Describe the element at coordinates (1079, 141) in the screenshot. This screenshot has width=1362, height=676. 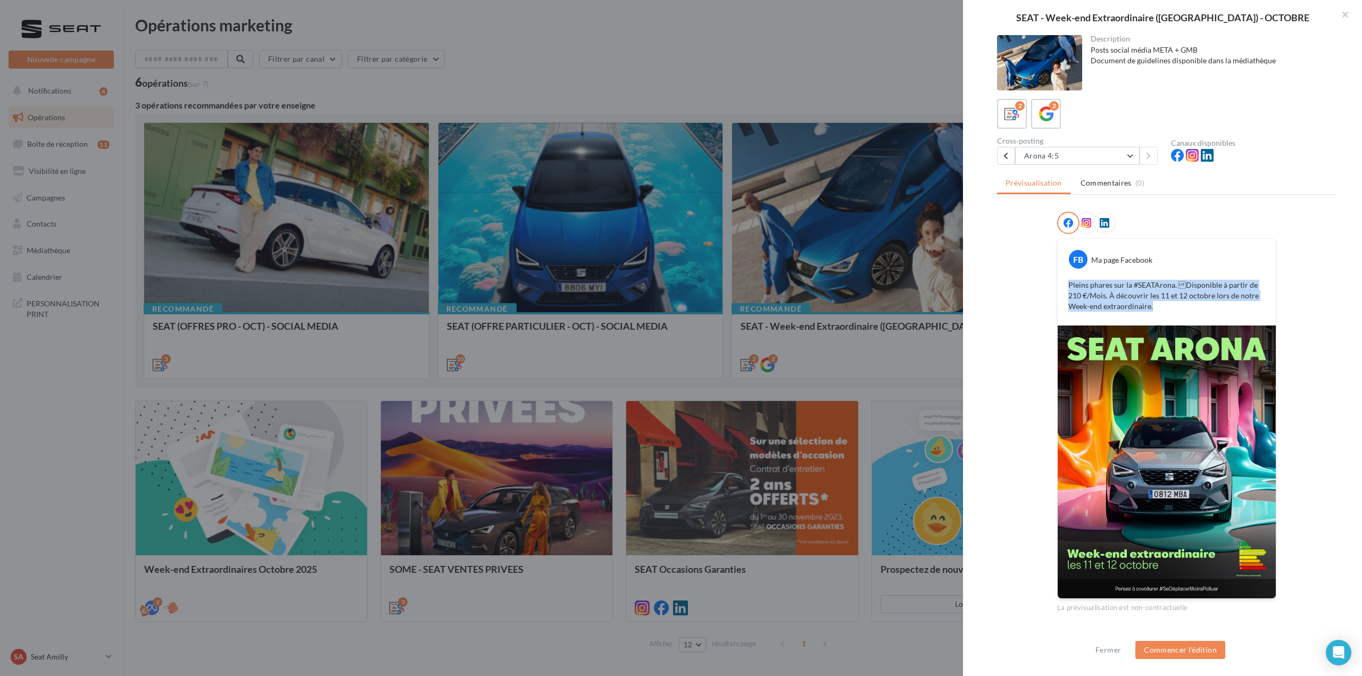
I see `div: Cross-posting` at that location.